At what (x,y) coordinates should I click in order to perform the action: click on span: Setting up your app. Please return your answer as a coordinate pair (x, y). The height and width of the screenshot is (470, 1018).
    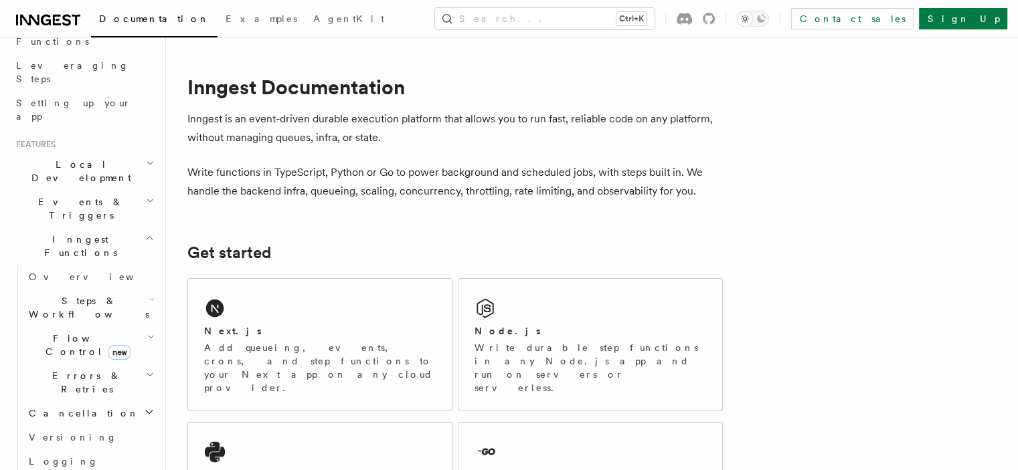
    Looking at the image, I should click on (74, 110).